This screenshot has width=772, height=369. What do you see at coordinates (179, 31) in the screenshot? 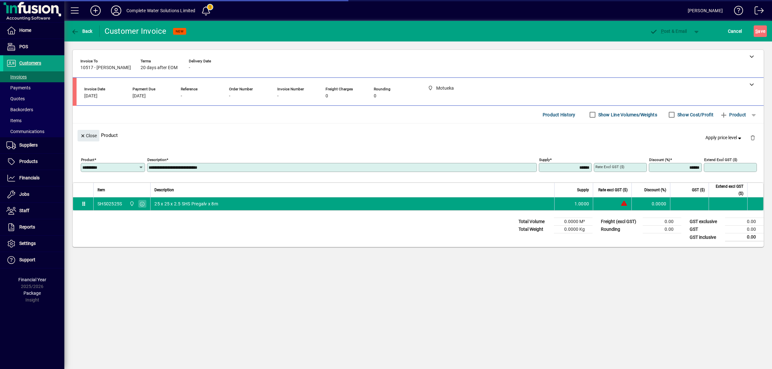
I see `span: NEW` at bounding box center [179, 31].